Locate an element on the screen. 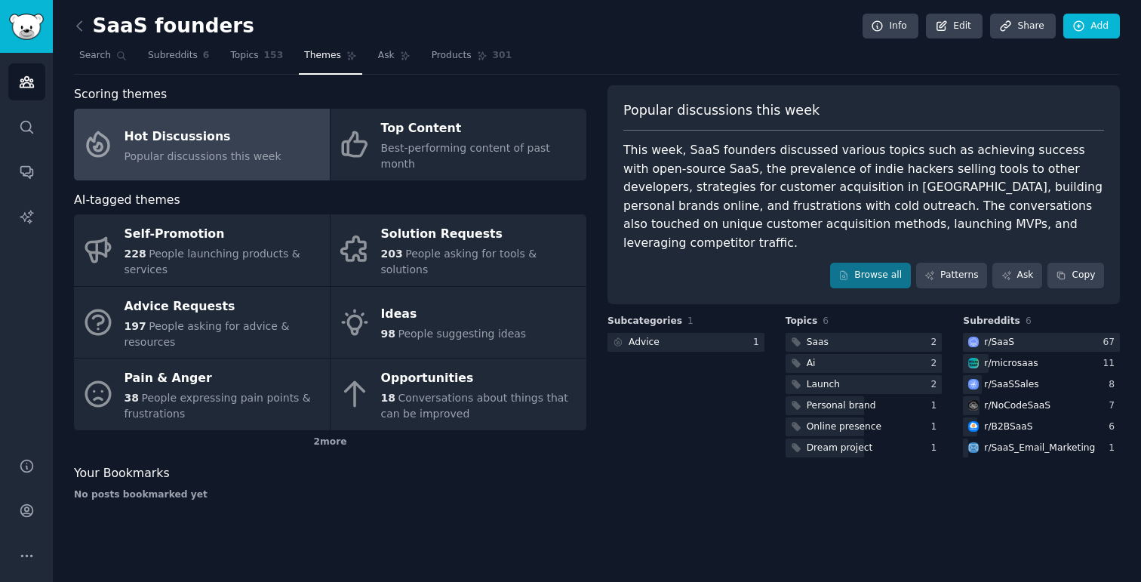 This screenshot has height=582, width=1141. span: Search is located at coordinates (95, 56).